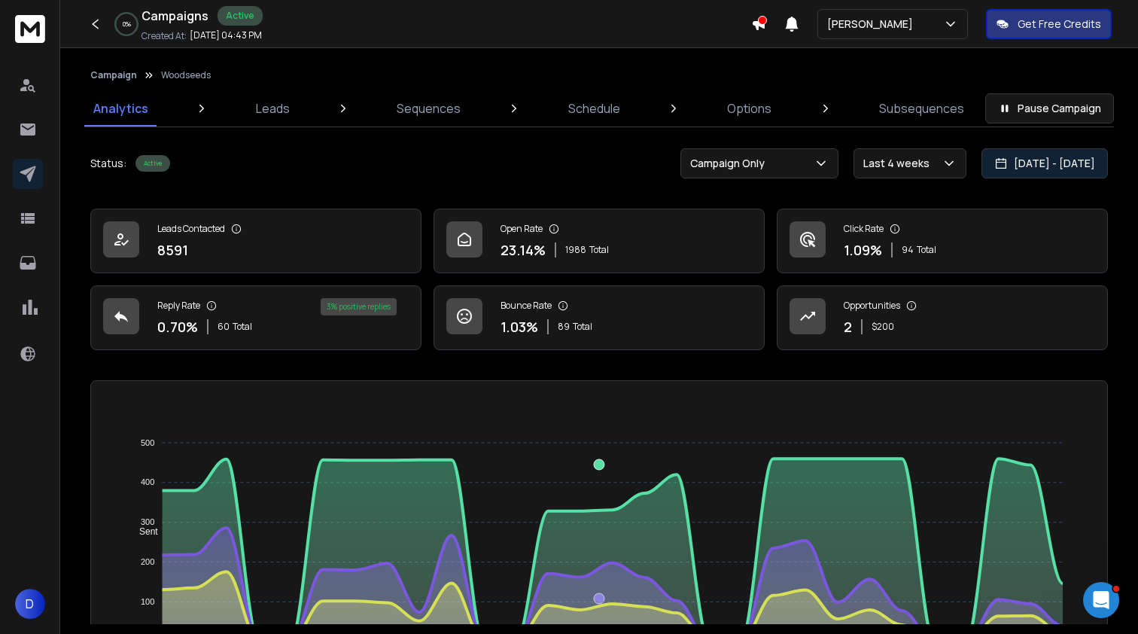  Describe the element at coordinates (178, 306) in the screenshot. I see `p: Reply Rate` at that location.